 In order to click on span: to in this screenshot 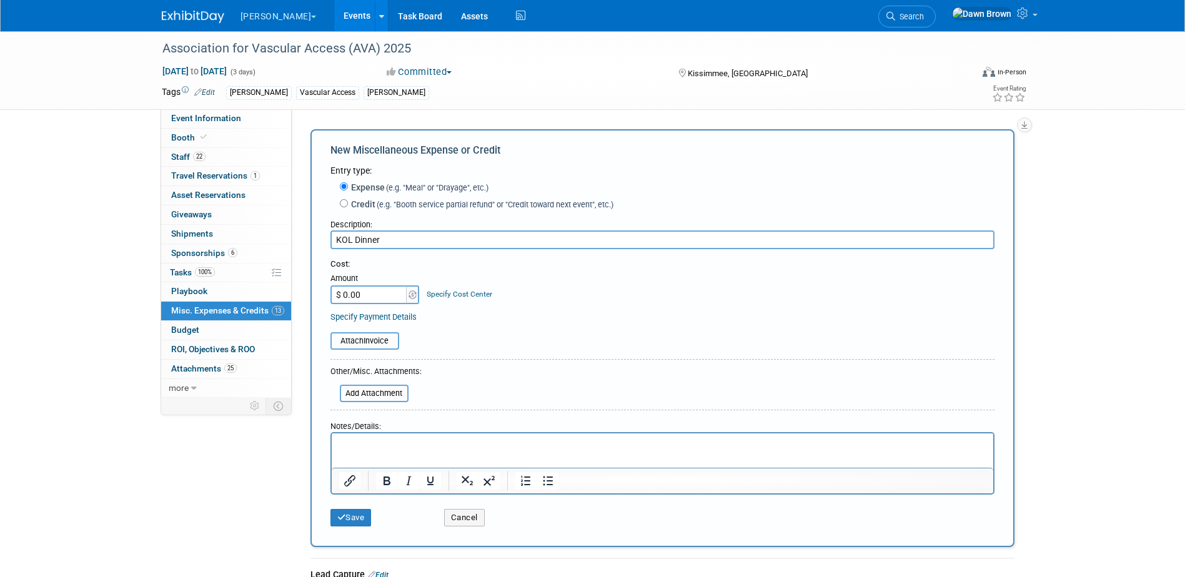, I will do `click(194, 71)`.